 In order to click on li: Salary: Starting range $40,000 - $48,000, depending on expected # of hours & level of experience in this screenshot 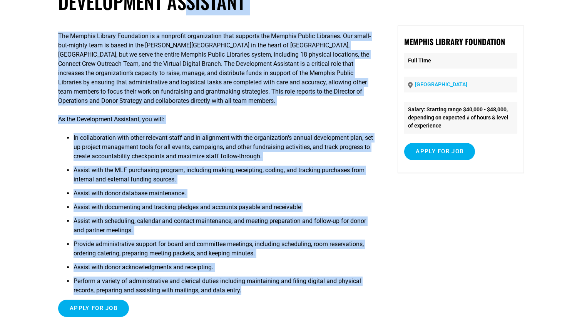, I will do `click(460, 117)`.